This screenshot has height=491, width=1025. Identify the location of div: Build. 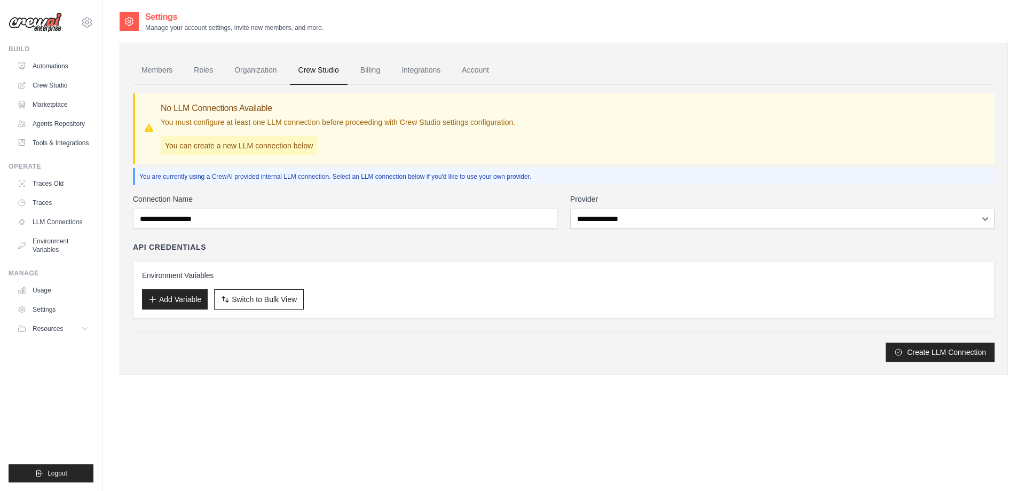
(51, 49).